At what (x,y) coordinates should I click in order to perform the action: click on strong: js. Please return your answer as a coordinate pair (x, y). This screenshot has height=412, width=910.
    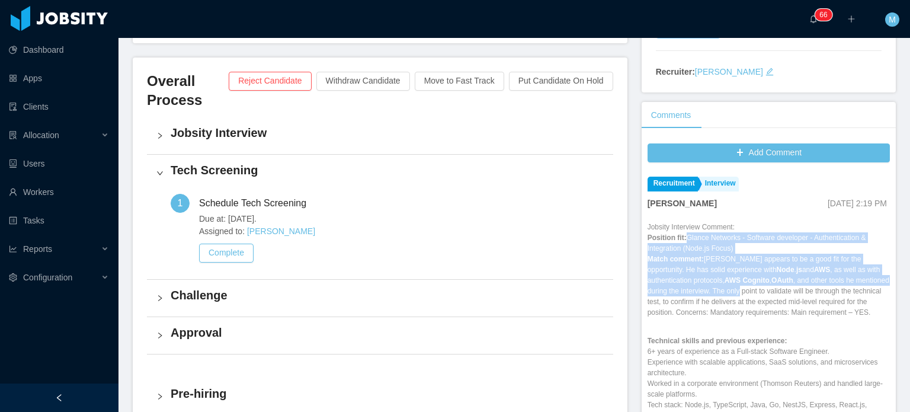
    Looking at the image, I should click on (799, 270).